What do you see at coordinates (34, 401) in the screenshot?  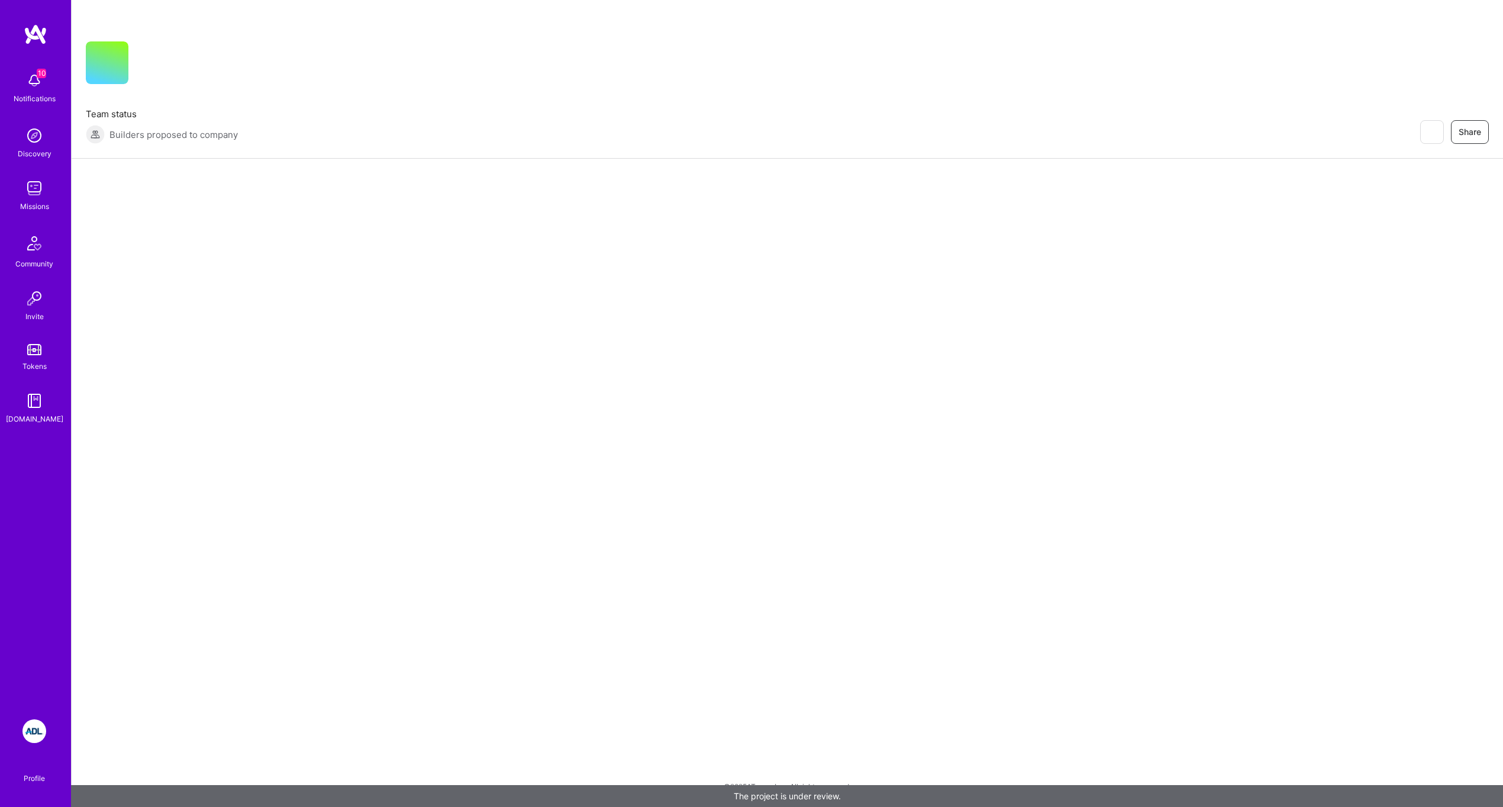 I see `img: guide book` at bounding box center [34, 401].